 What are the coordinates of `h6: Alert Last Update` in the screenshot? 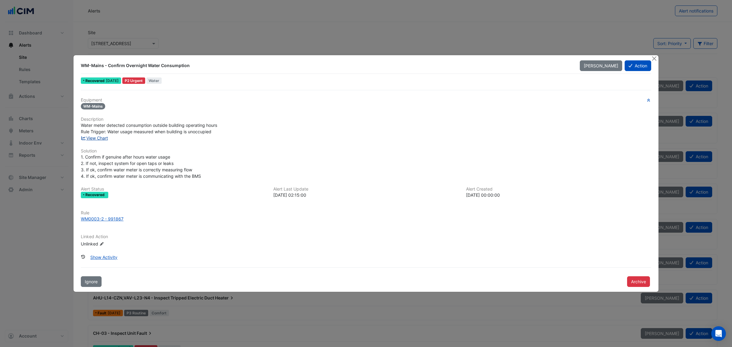 It's located at (366, 189).